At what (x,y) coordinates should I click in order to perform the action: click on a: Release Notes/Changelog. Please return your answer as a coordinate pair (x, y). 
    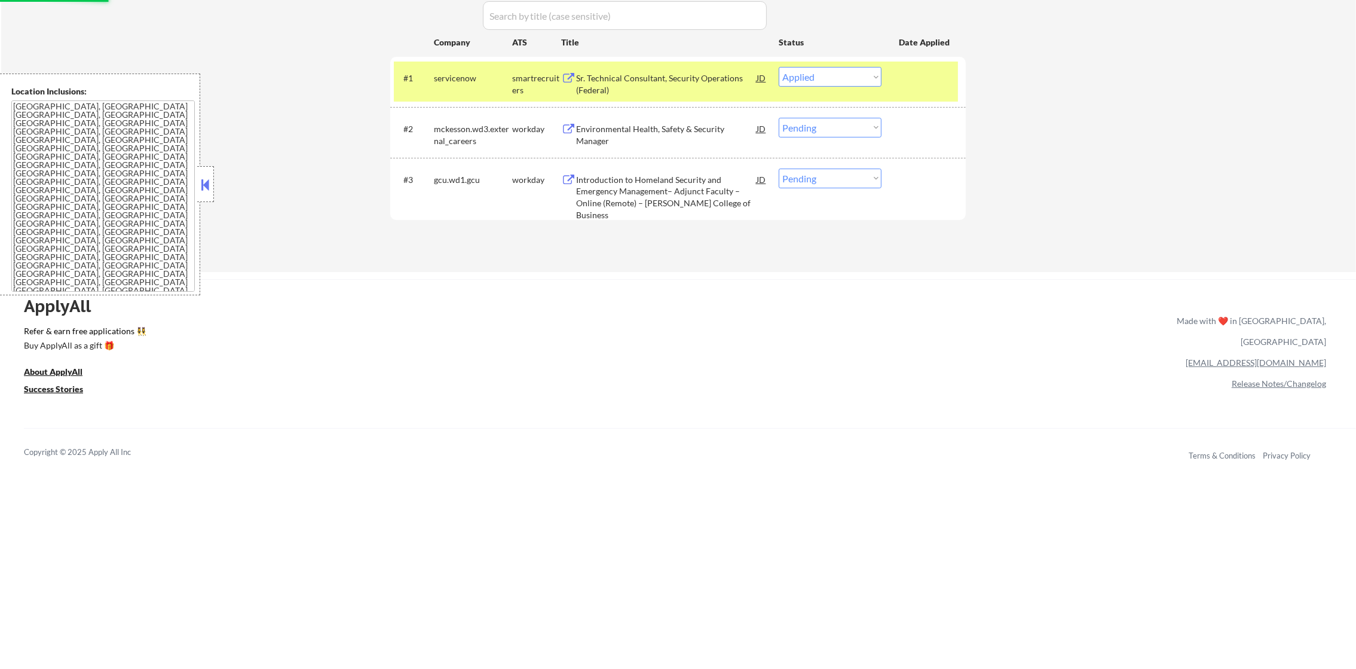
    Looking at the image, I should click on (1279, 383).